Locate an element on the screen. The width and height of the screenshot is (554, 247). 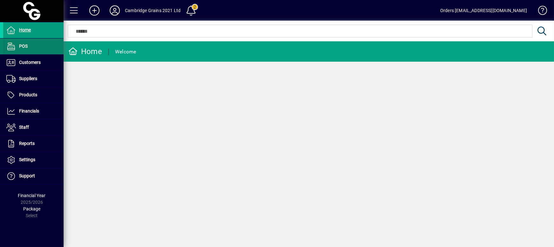
span: Products is located at coordinates (28, 95).